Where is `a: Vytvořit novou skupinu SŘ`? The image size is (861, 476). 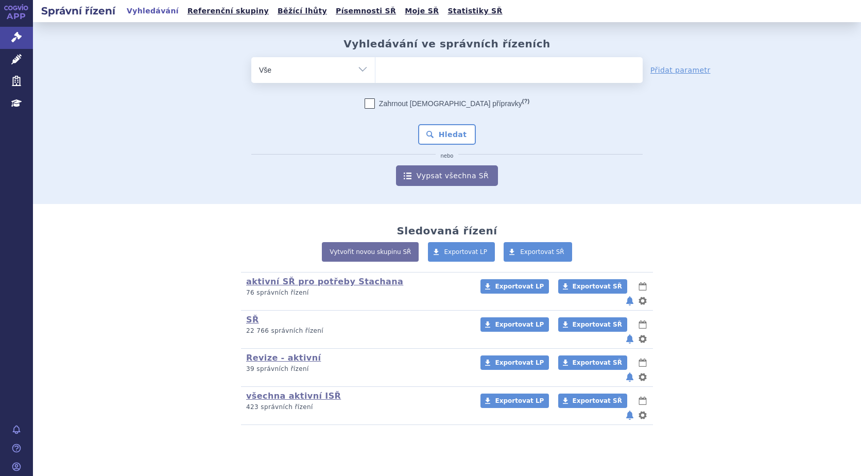
a: Vytvořit novou skupinu SŘ is located at coordinates (370, 252).